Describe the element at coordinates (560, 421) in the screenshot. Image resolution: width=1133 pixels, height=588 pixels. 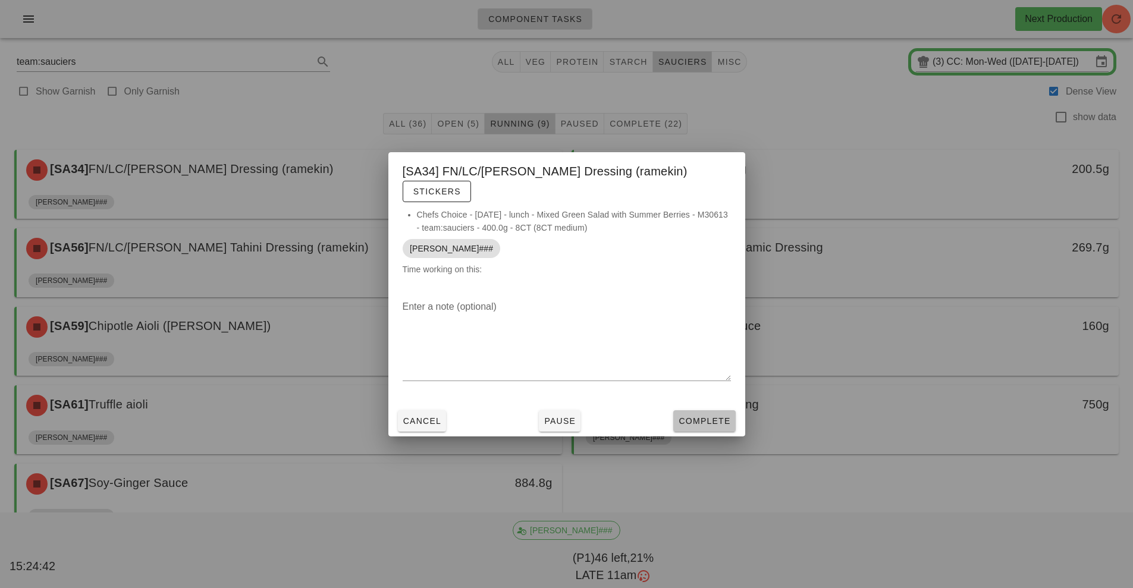
I see `span: Pause` at that location.